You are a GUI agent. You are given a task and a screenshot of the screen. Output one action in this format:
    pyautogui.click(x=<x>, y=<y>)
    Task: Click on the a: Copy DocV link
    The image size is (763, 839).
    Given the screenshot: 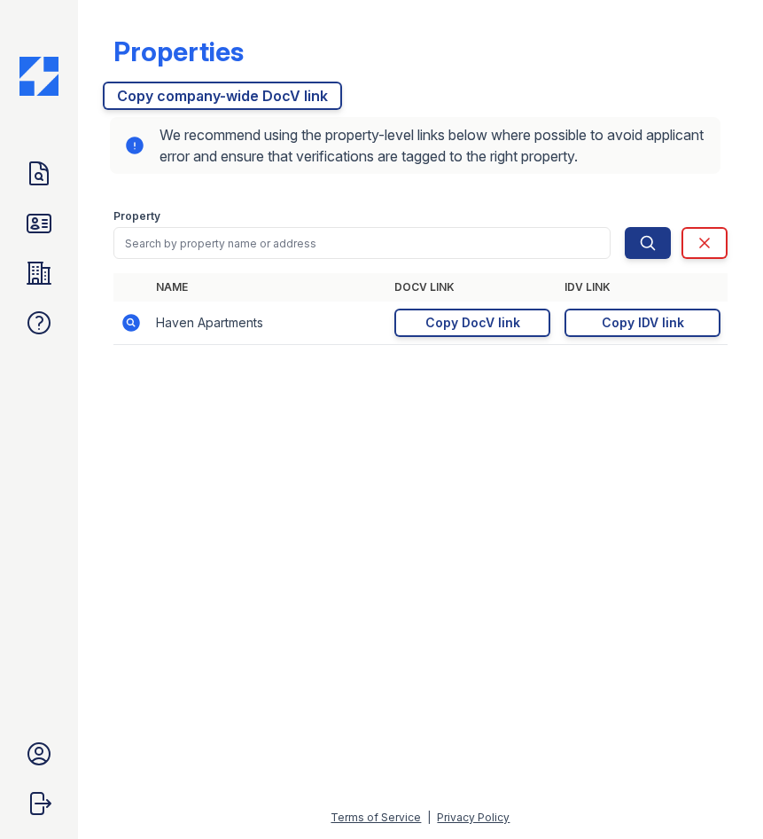 What is the action you would take?
    pyautogui.click(x=472, y=323)
    